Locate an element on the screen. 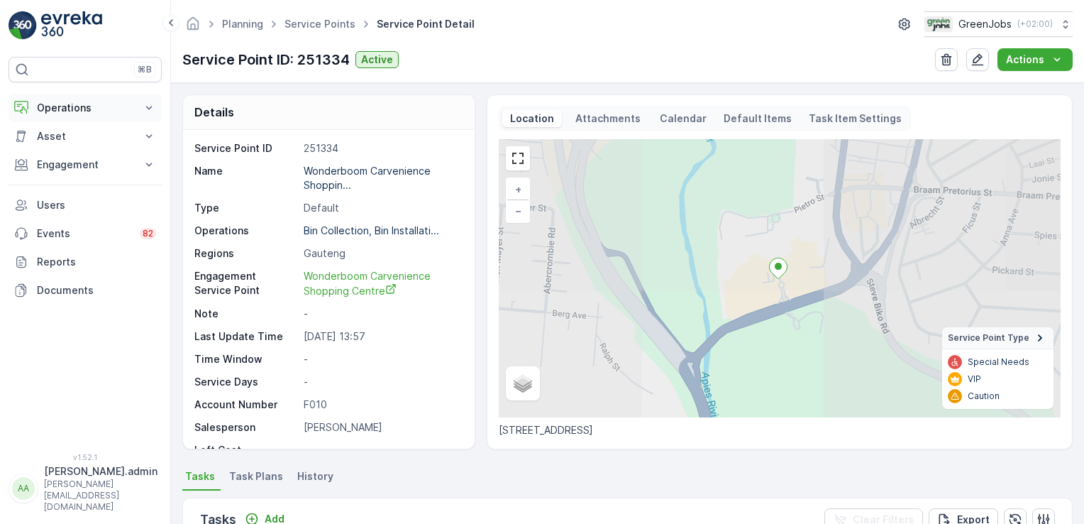 The image size is (1084, 524). p: Left Cost is located at coordinates (246, 450).